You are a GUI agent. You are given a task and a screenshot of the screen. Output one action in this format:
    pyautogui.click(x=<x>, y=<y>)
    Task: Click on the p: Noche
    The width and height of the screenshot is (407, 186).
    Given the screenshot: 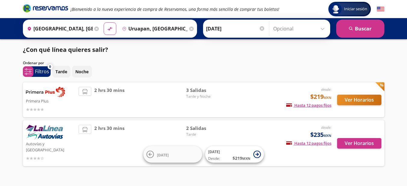 What is the action you would take?
    pyautogui.click(x=82, y=71)
    